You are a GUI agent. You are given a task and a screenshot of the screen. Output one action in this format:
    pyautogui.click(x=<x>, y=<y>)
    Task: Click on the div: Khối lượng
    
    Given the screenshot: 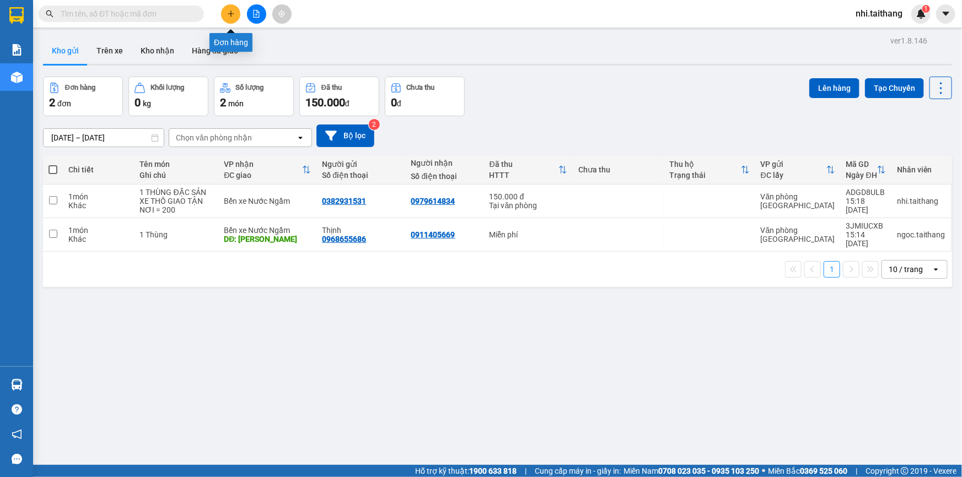 What is the action you would take?
    pyautogui.click(x=167, y=88)
    